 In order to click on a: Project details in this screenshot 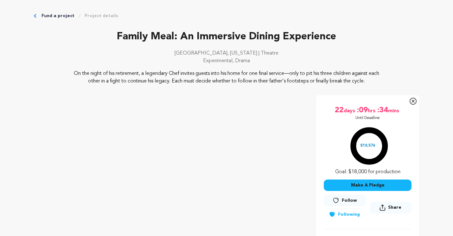, I will do `click(101, 16)`.